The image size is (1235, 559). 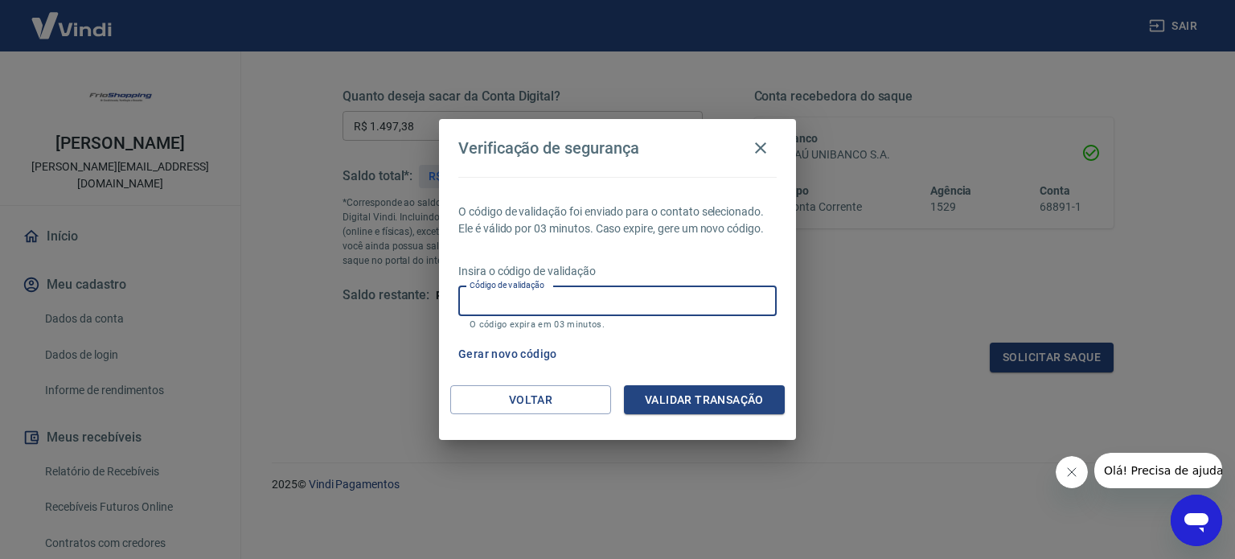 I want to click on p: Insira o código de validação, so click(x=617, y=271).